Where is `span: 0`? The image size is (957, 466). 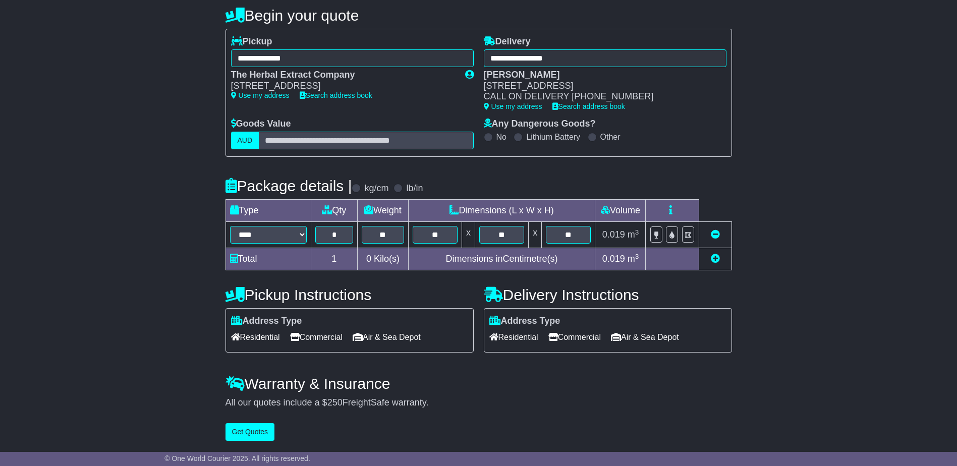 span: 0 is located at coordinates (369, 259).